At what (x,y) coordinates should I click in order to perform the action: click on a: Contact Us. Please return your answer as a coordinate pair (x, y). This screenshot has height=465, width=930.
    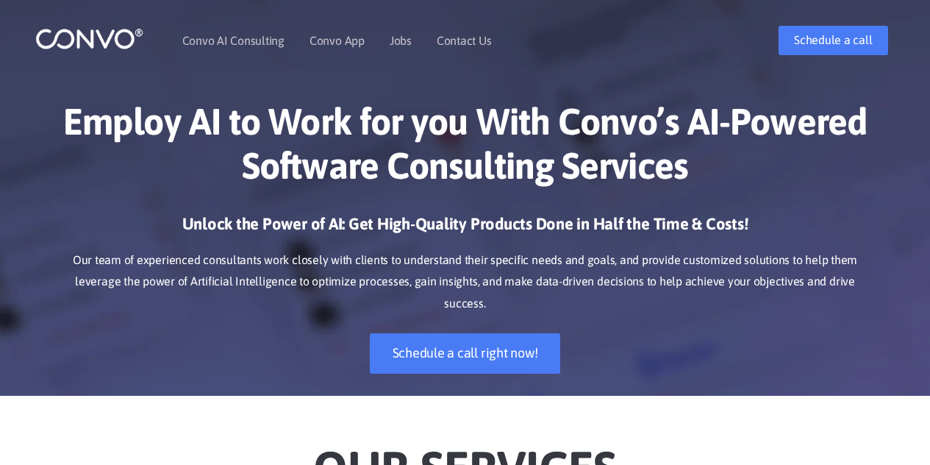
    Looking at the image, I should click on (464, 40).